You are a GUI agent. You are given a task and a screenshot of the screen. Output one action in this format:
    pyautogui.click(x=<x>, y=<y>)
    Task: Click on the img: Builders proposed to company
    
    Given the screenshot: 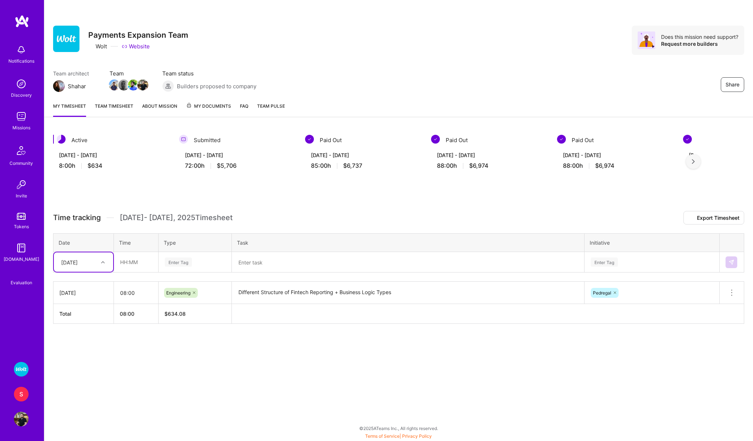 What is the action you would take?
    pyautogui.click(x=168, y=86)
    